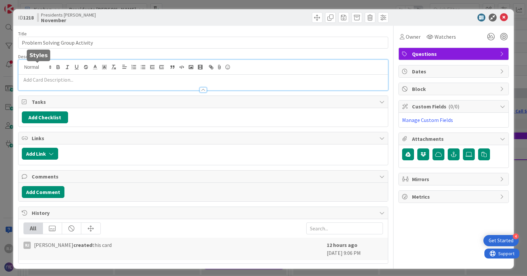 The width and height of the screenshot is (527, 276). I want to click on b: 1218, so click(28, 18).